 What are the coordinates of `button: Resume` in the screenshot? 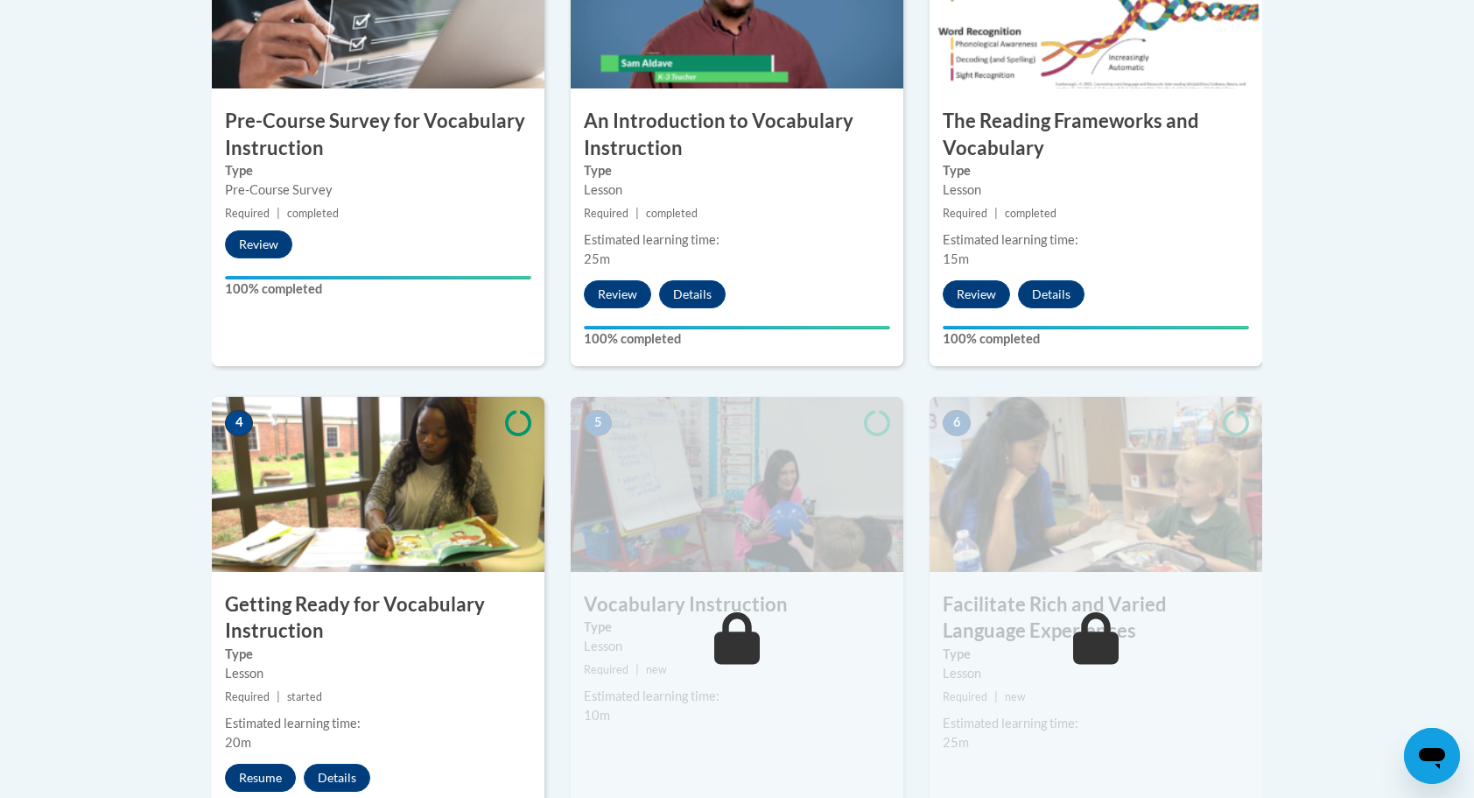 It's located at (260, 778).